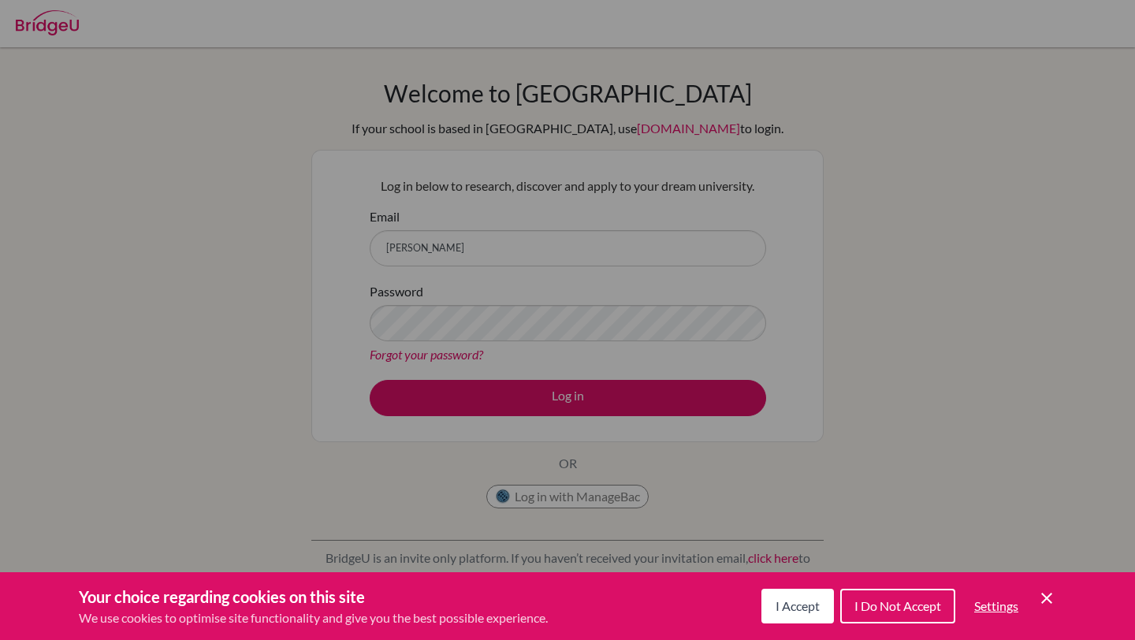  What do you see at coordinates (1046, 598) in the screenshot?
I see `button: Save and close` at bounding box center [1046, 598].